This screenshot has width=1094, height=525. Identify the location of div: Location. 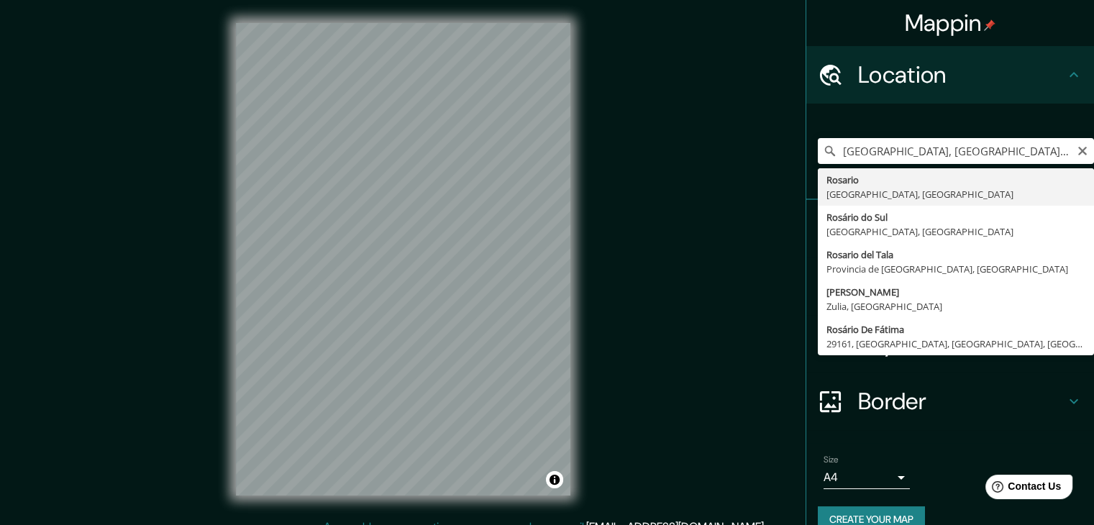
(950, 75).